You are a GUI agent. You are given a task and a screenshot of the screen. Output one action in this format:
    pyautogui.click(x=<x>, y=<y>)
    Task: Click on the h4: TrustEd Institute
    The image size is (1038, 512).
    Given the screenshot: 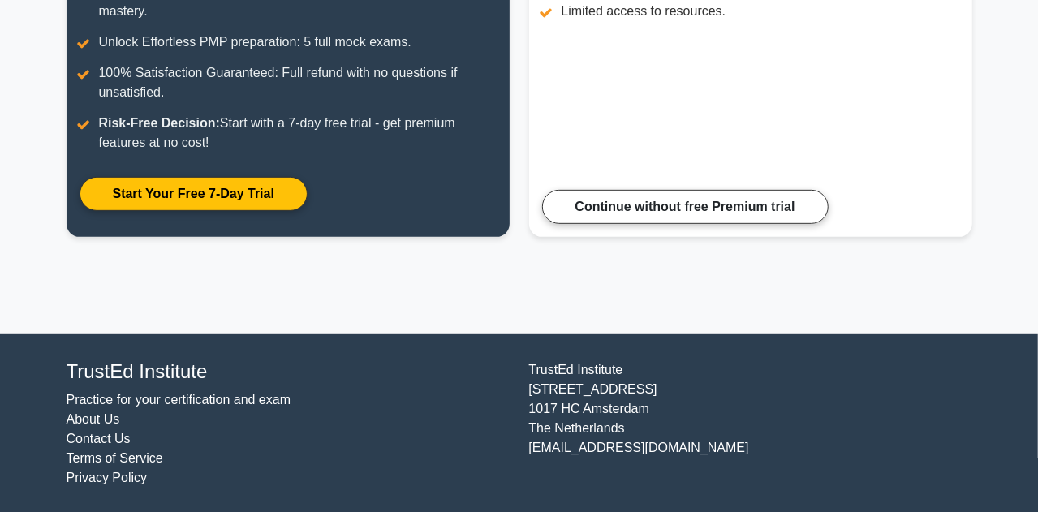 What is the action you would take?
    pyautogui.click(x=288, y=372)
    